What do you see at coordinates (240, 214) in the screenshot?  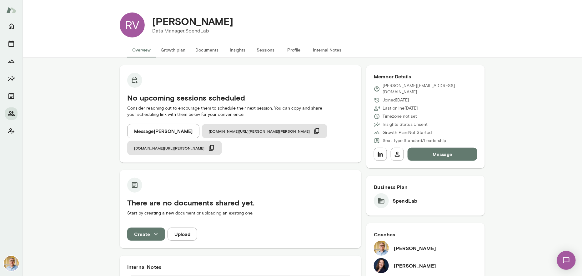 I see `p: Start by creating a new document or uploading an existing one.` at bounding box center [240, 214].